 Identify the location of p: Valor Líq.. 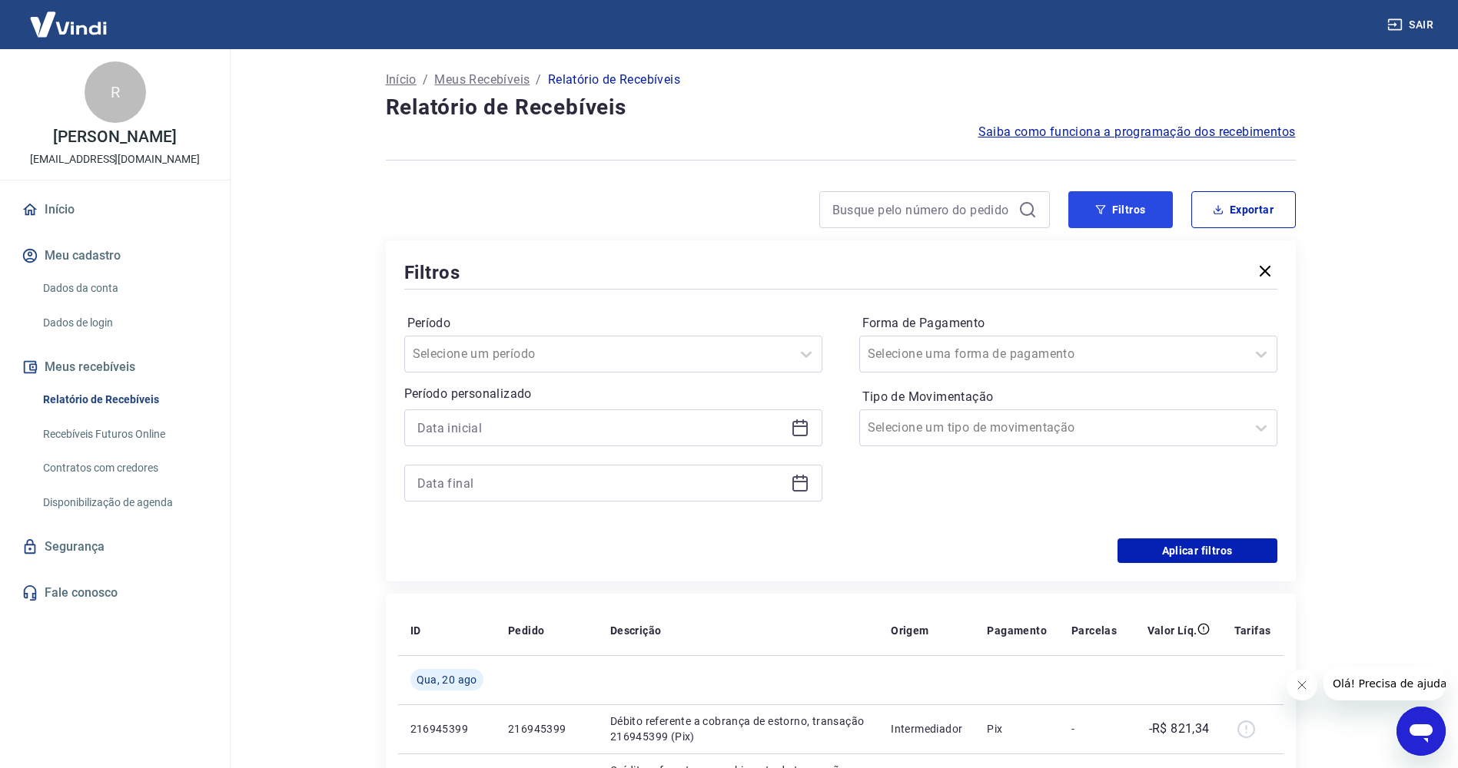
(1172, 631).